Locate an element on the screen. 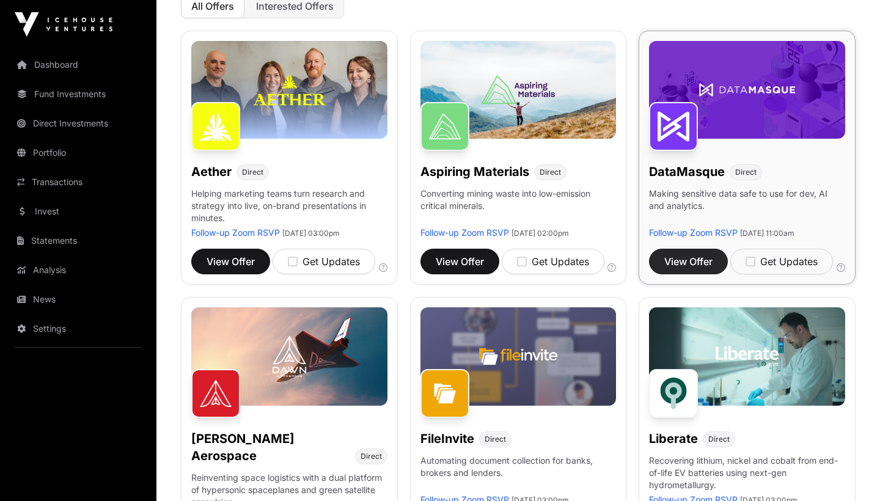 The image size is (880, 501). img: FileInvite is located at coordinates (445, 394).